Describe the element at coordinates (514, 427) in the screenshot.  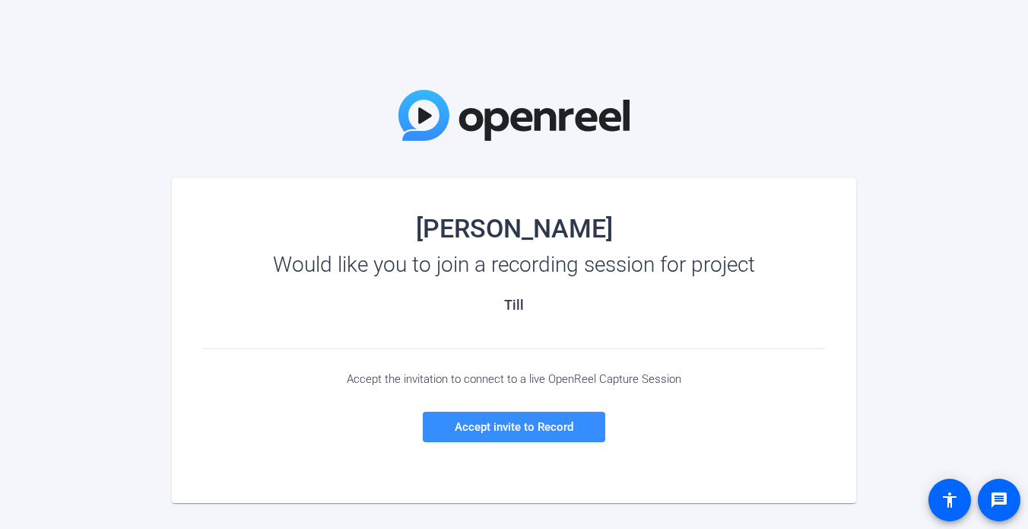
I see `a: Accept invite to Record` at that location.